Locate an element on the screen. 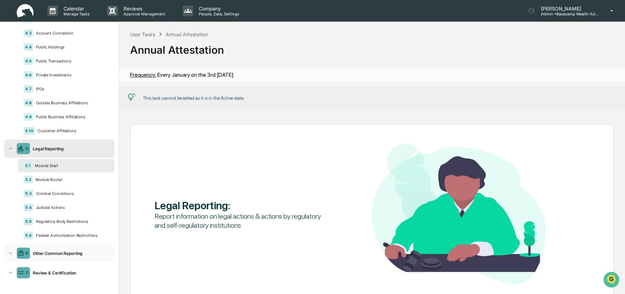 This screenshot has width=625, height=294. p: Manage Tasks is located at coordinates (75, 14).